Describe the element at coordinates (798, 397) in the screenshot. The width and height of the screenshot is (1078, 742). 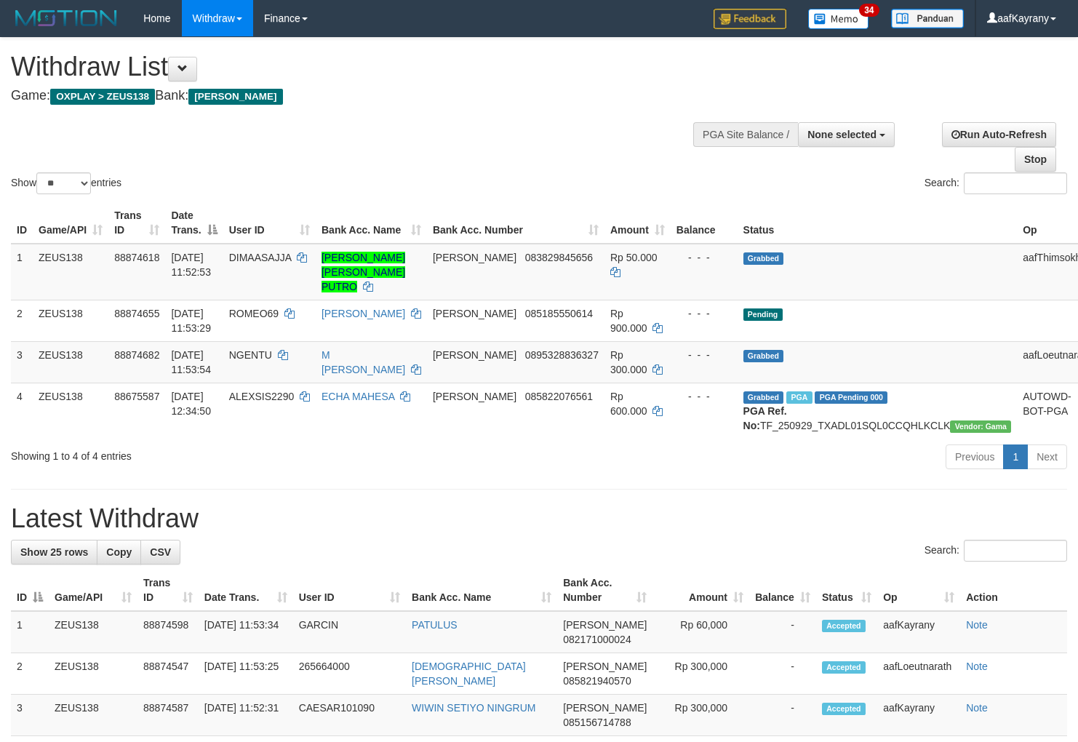
I see `span: Marked by aafpengsreynich` at that location.